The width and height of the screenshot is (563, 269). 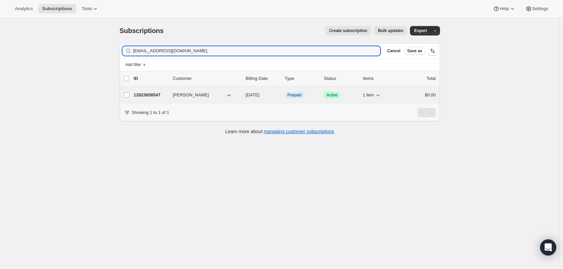 What do you see at coordinates (207, 79) in the screenshot?
I see `p: Customer` at bounding box center [207, 79].